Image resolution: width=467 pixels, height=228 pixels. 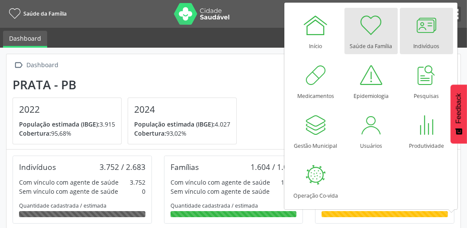 I want to click on a: Pesquisas, so click(x=427, y=81).